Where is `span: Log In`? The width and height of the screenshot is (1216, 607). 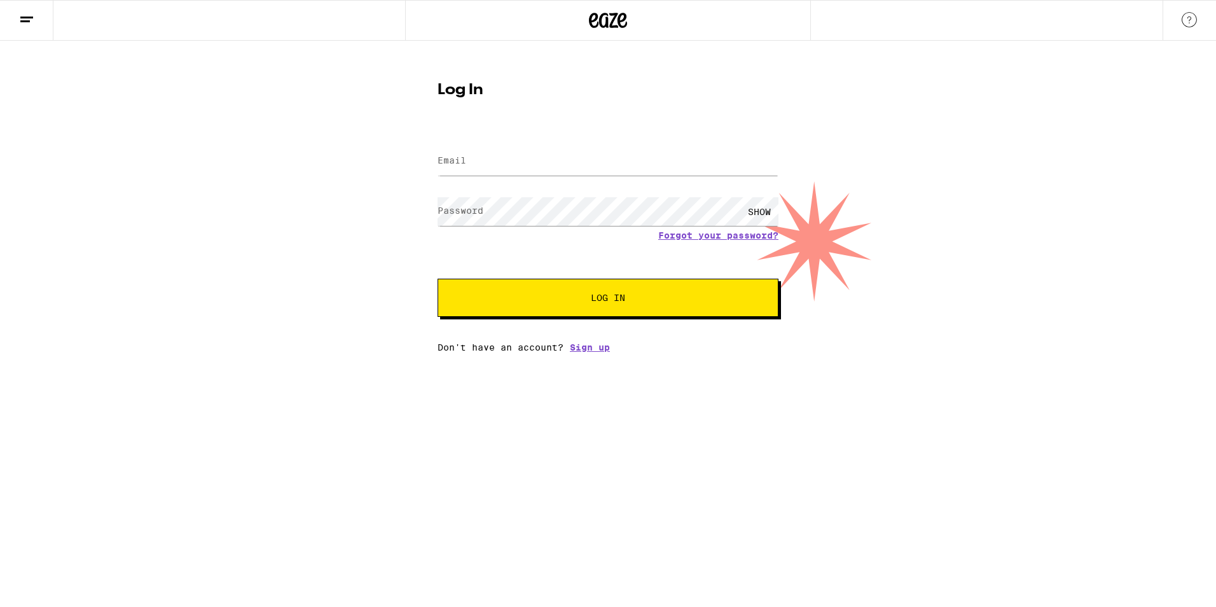
span: Log In is located at coordinates (608, 298).